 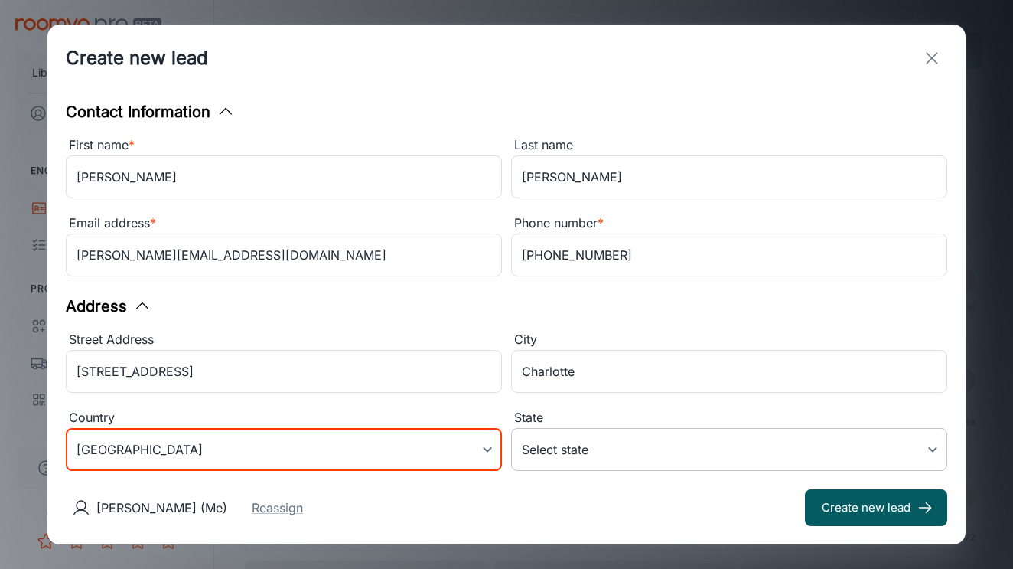 What do you see at coordinates (137, 58) in the screenshot?
I see `h1: Create new lead` at bounding box center [137, 58].